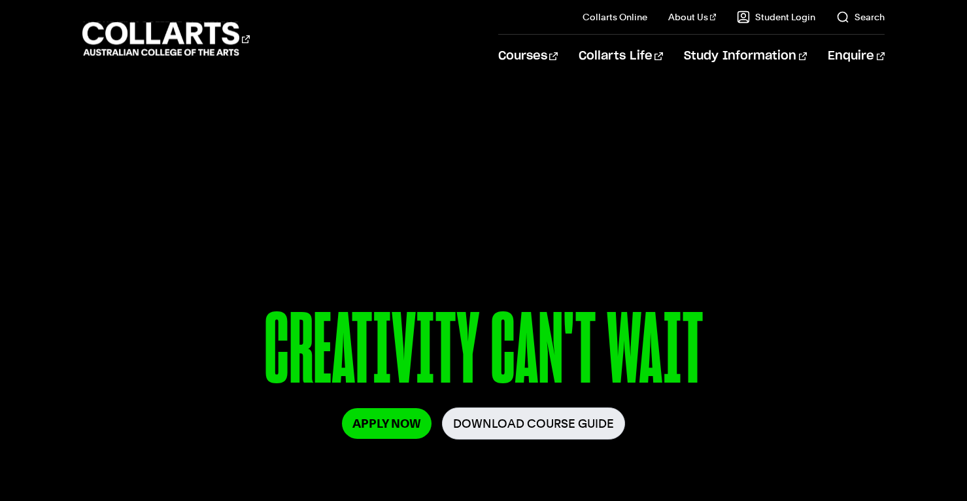  I want to click on a: Collarts Life, so click(621, 56).